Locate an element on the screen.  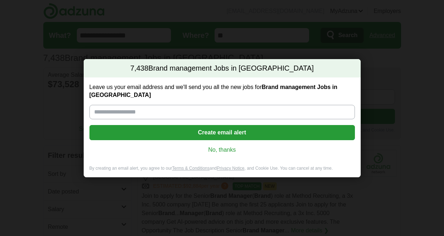
label: Leave us your email address and we'll send you all the new jobs for is located at coordinates (222, 91).